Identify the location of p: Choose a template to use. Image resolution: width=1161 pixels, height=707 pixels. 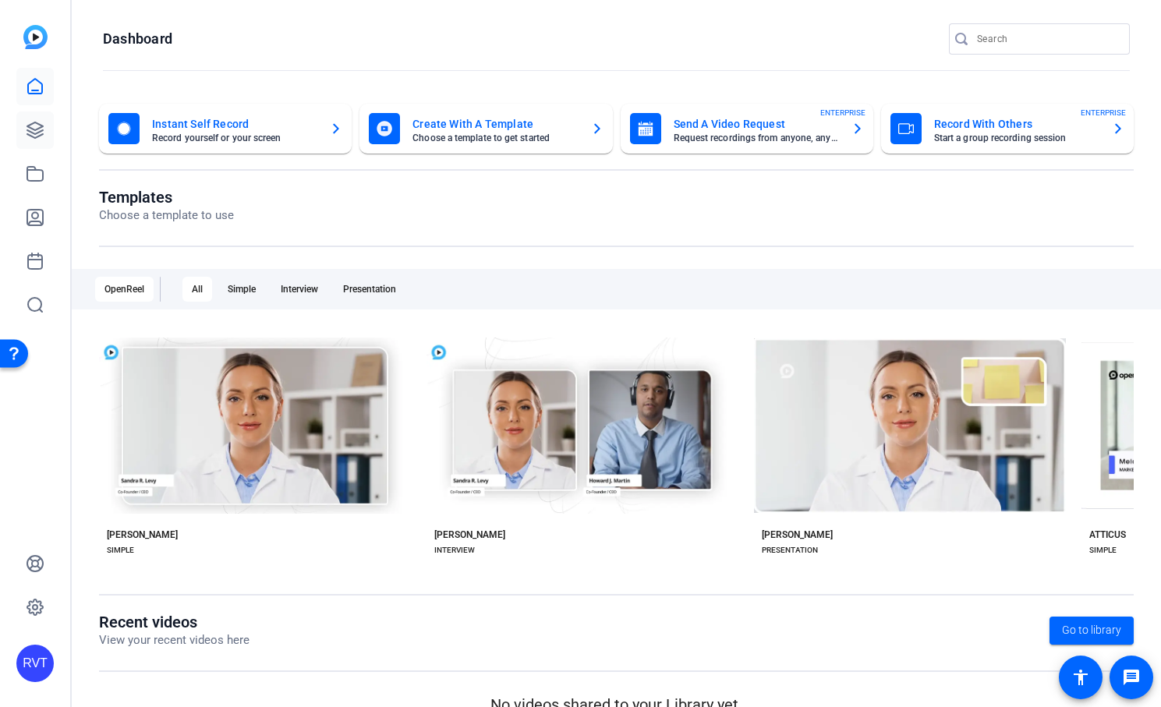
(166, 215).